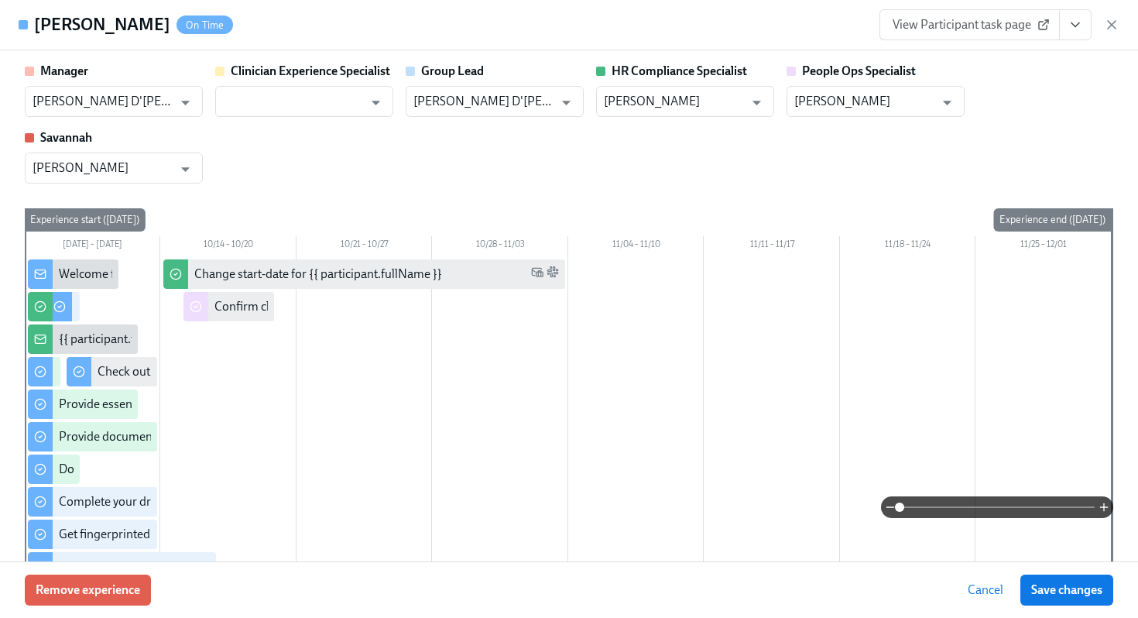 This screenshot has width=1138, height=618. I want to click on div: 10/21 – 10/27, so click(365, 246).